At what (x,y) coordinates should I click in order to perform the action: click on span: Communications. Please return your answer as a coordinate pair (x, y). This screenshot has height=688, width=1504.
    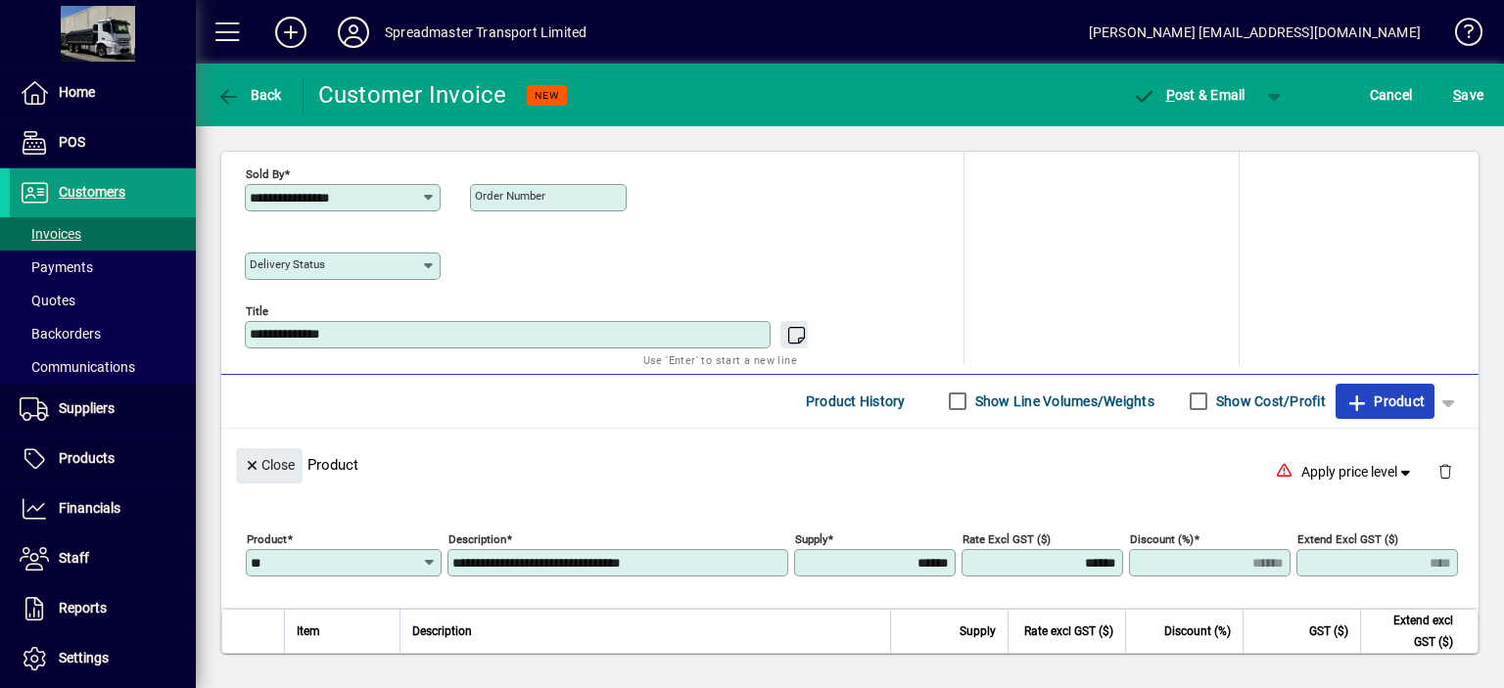
    Looking at the image, I should click on (77, 367).